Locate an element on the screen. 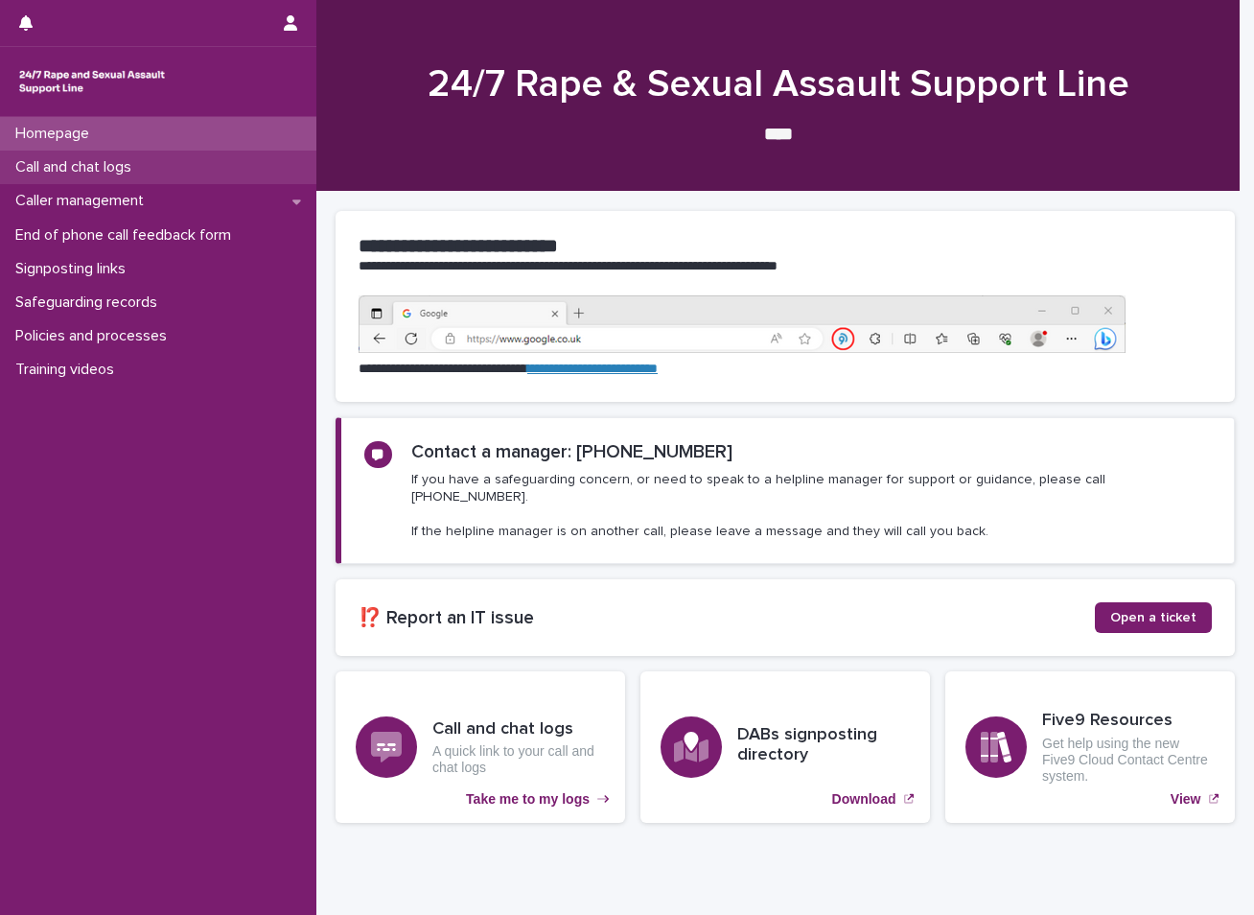  p: Policies and processes is located at coordinates (95, 336).